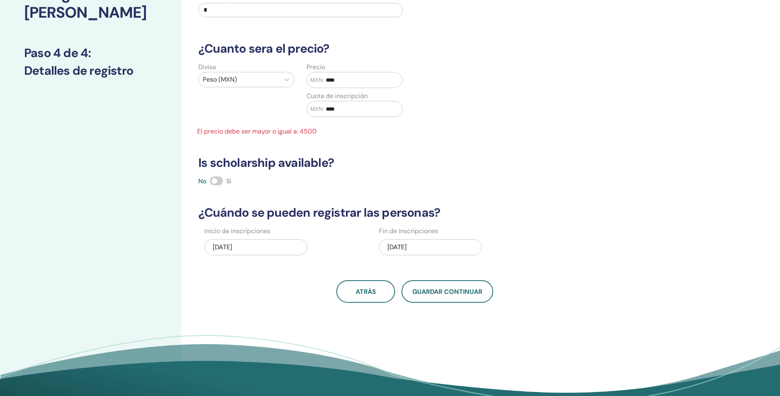  Describe the element at coordinates (90, 53) in the screenshot. I see `h3: Paso 4 de 4 :` at that location.